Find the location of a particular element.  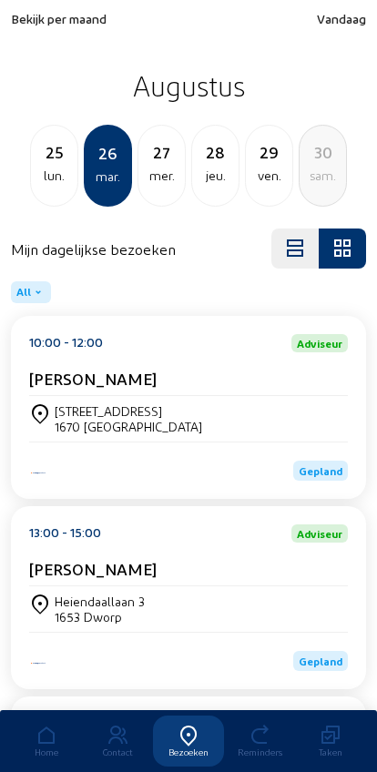

div: 29 is located at coordinates (268, 152).